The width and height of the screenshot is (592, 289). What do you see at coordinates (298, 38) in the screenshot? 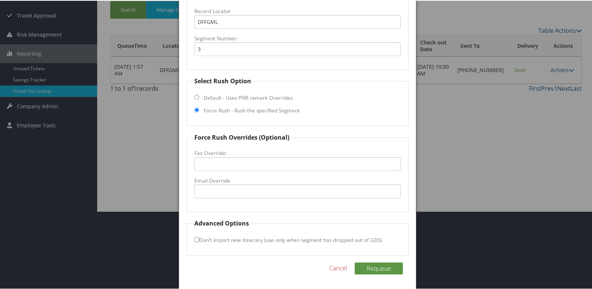
I see `label: Segment Number:` at bounding box center [298, 38].